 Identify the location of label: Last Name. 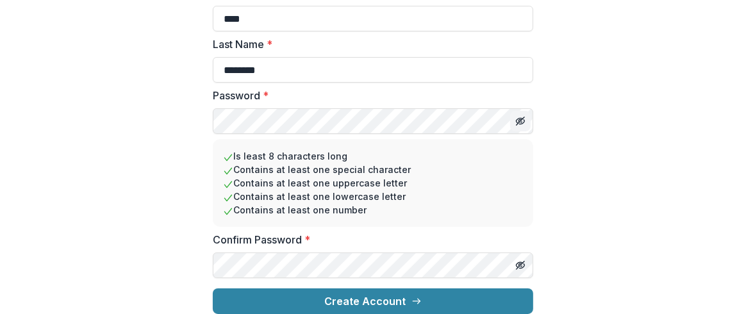
(369, 44).